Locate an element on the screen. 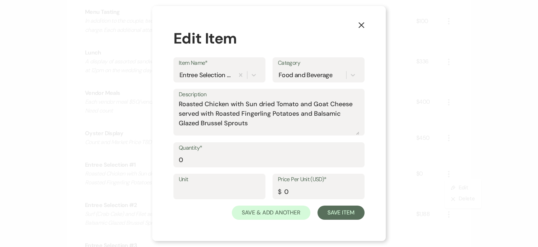 The image size is (538, 247). label: Item Name* is located at coordinates (219, 63).